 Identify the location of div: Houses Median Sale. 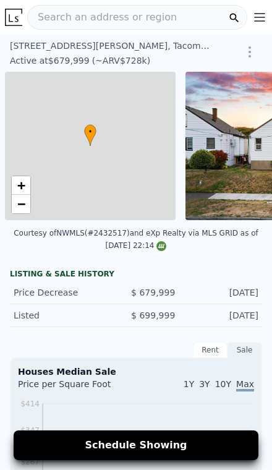
(136, 371).